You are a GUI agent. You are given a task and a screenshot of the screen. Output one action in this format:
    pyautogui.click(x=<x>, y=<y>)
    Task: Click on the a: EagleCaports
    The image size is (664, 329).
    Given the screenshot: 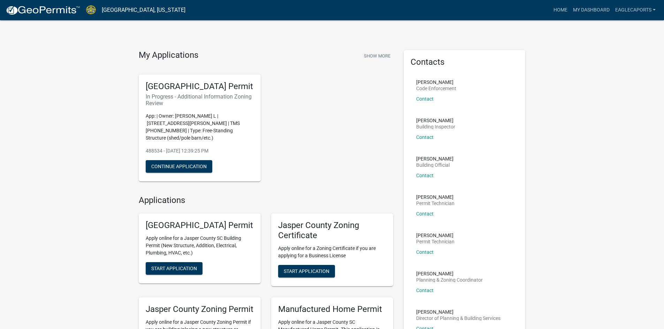 What is the action you would take?
    pyautogui.click(x=635, y=10)
    